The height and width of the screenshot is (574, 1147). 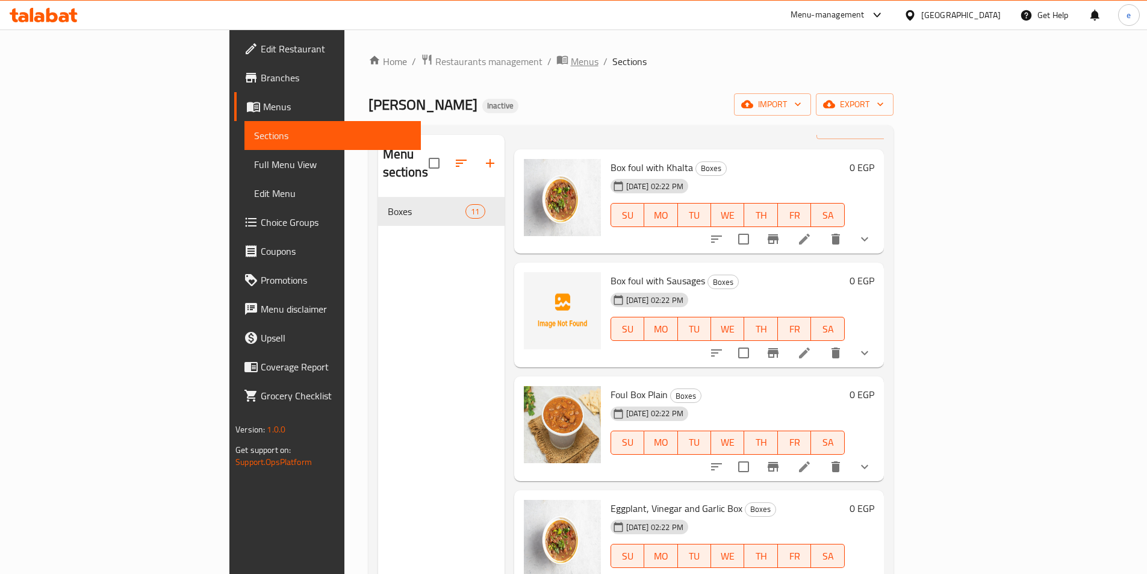 What do you see at coordinates (327, 49) in the screenshot?
I see `a: Edit Restaurant` at bounding box center [327, 49].